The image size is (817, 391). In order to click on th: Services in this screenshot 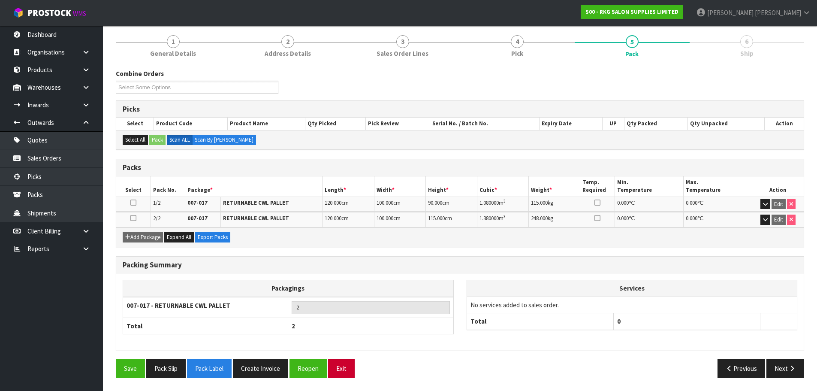, I will do `click(632, 288)`.